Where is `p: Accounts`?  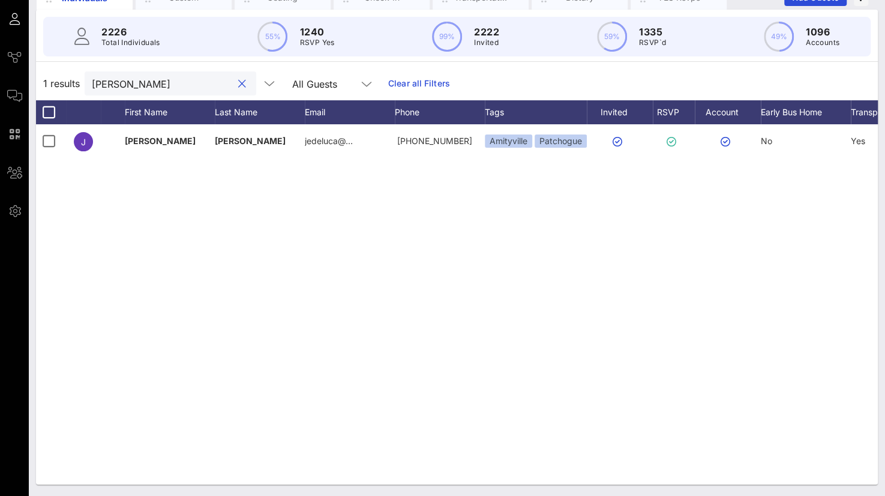 p: Accounts is located at coordinates (823, 43).